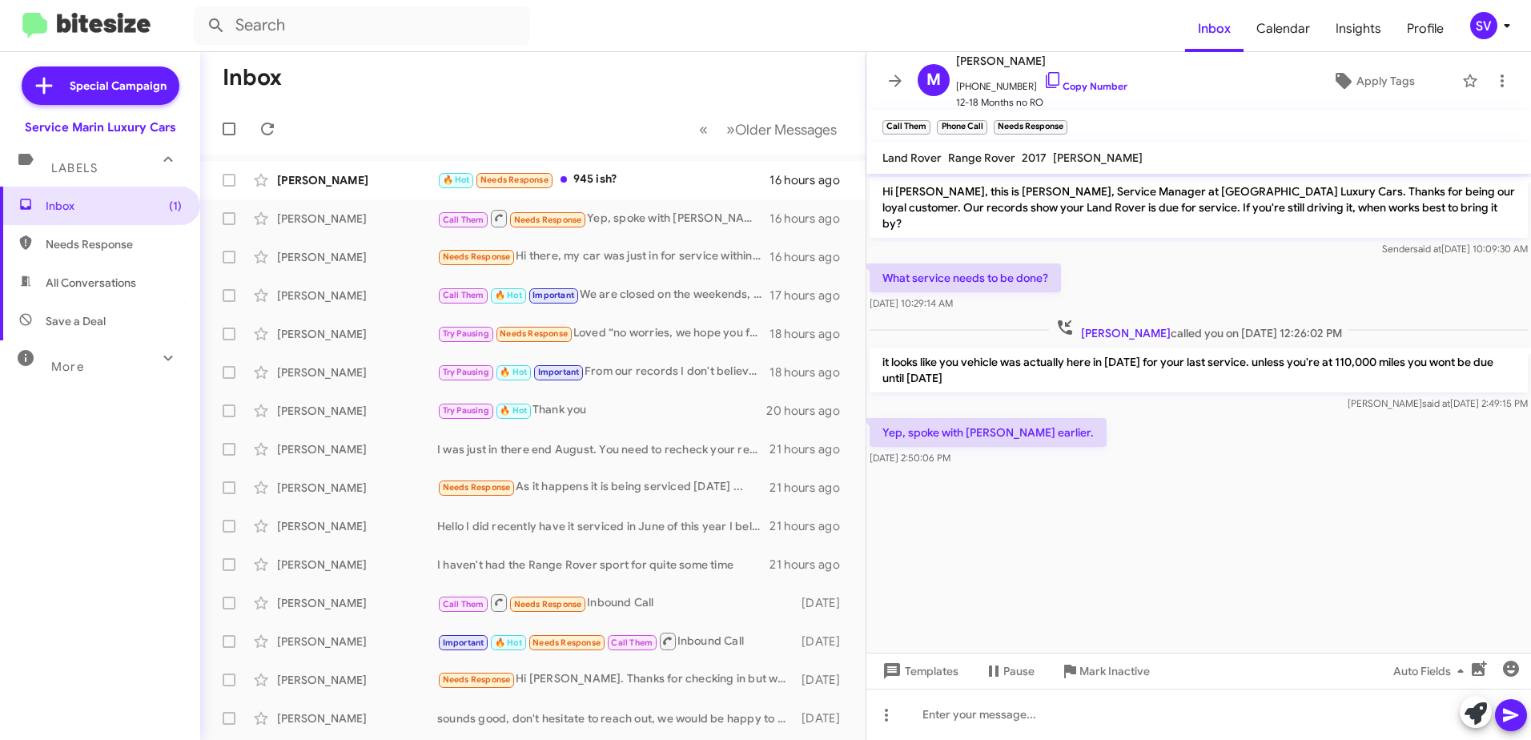 This screenshot has width=1531, height=740. What do you see at coordinates (1431, 671) in the screenshot?
I see `span: Auto Fields` at bounding box center [1431, 671].